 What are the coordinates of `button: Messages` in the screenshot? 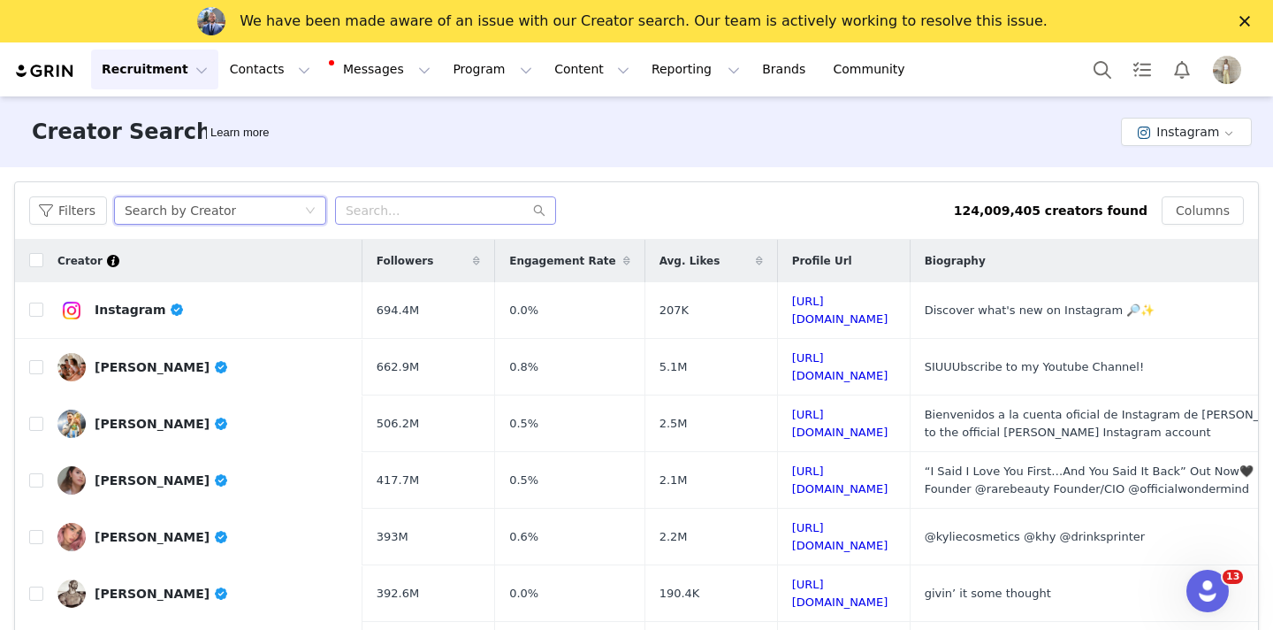 It's located at (381, 69).